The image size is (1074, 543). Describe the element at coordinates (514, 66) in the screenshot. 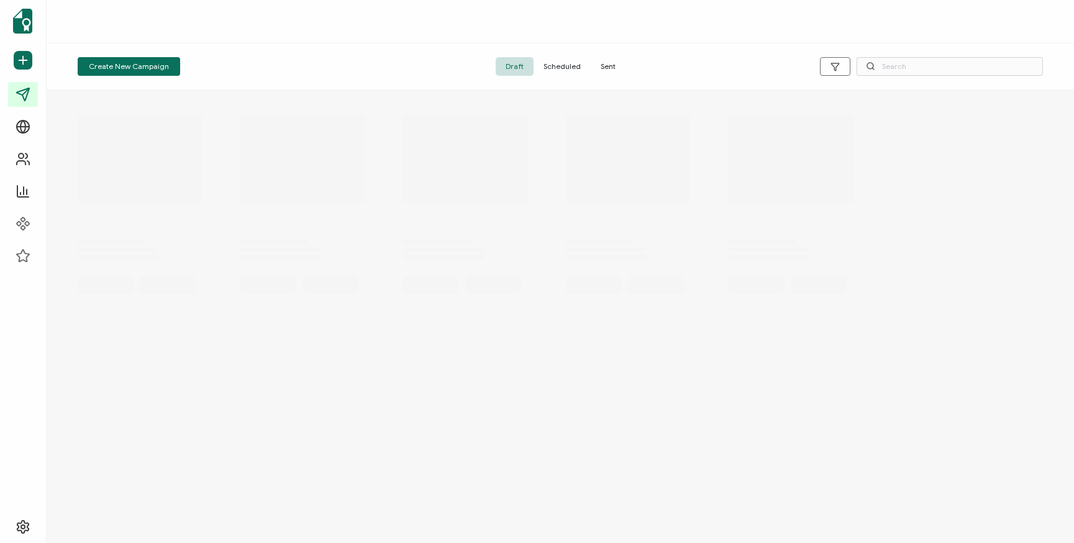

I see `span: Draft` at that location.